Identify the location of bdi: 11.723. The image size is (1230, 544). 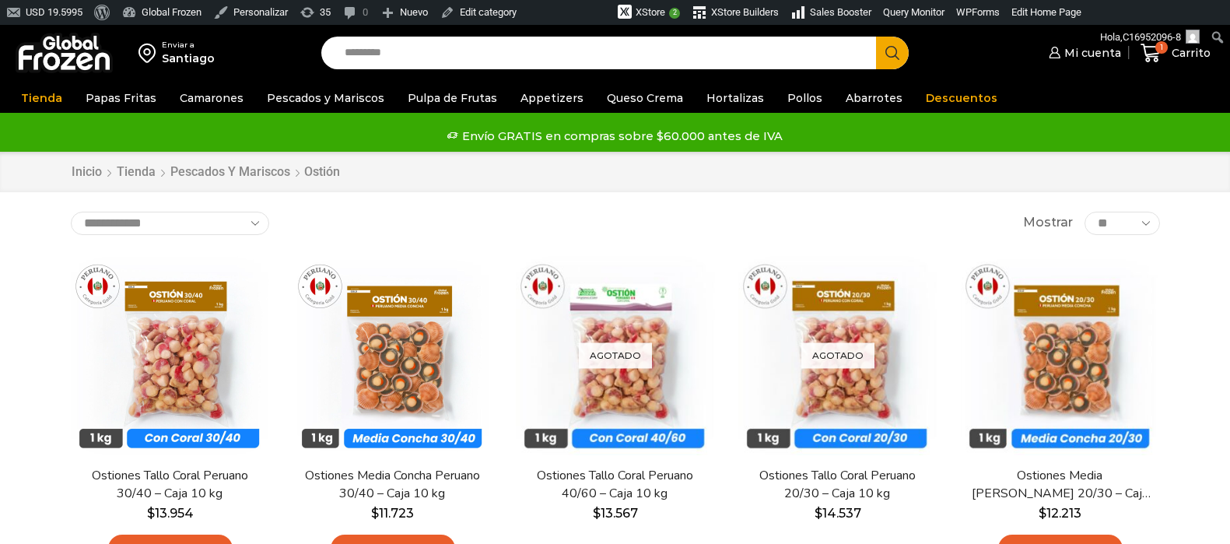
(392, 512).